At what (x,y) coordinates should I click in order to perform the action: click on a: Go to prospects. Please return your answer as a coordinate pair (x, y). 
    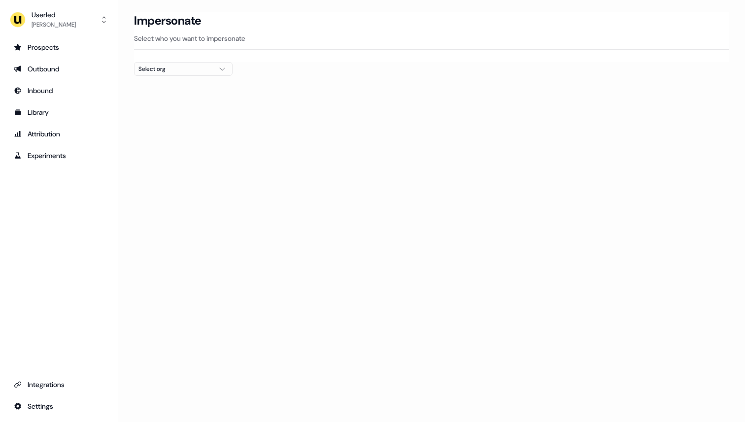
    Looking at the image, I should click on (59, 47).